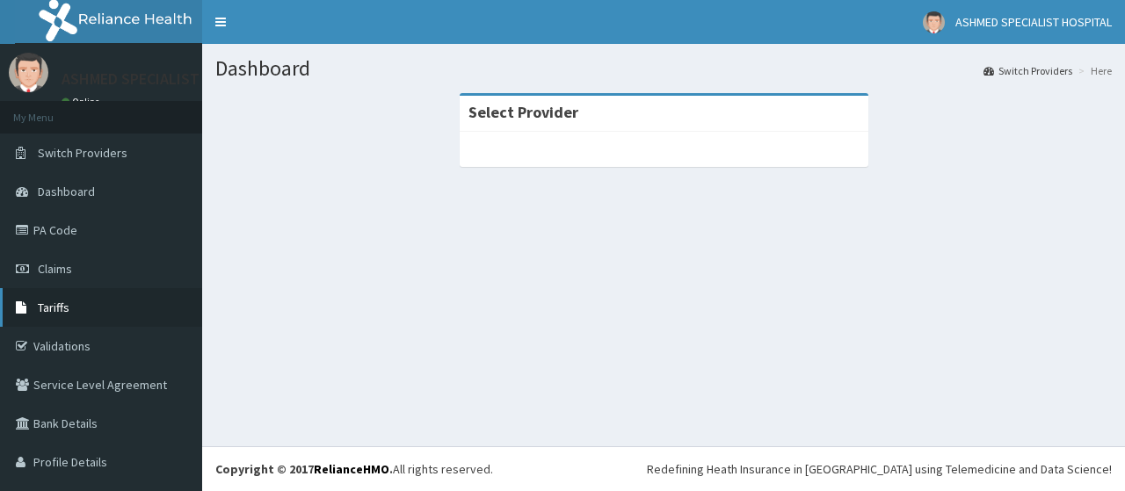  What do you see at coordinates (1028, 70) in the screenshot?
I see `a: Switch Providers` at bounding box center [1028, 70].